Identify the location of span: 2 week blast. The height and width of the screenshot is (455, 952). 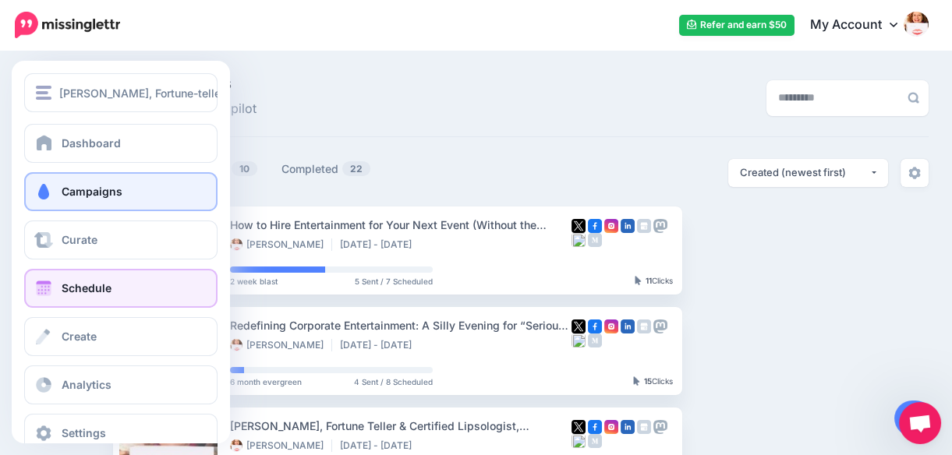
(253, 281).